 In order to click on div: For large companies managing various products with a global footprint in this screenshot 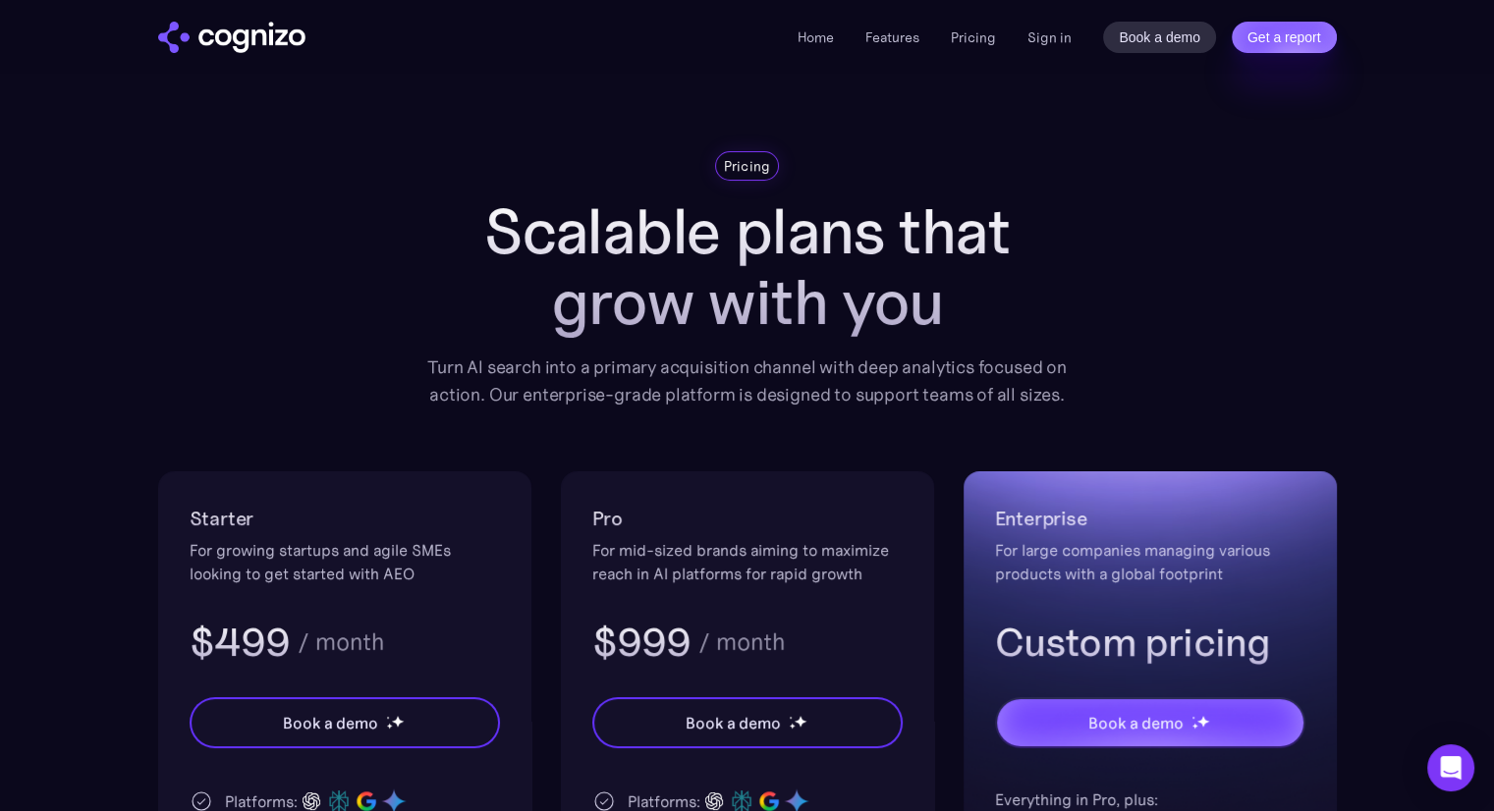, I will do `click(1150, 562)`.